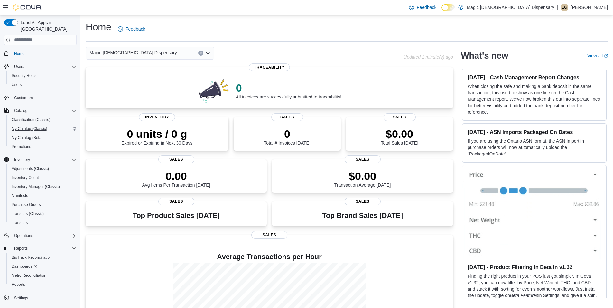 The width and height of the screenshot is (613, 308). Describe the element at coordinates (19, 54) in the screenshot. I see `span: Home` at that location.